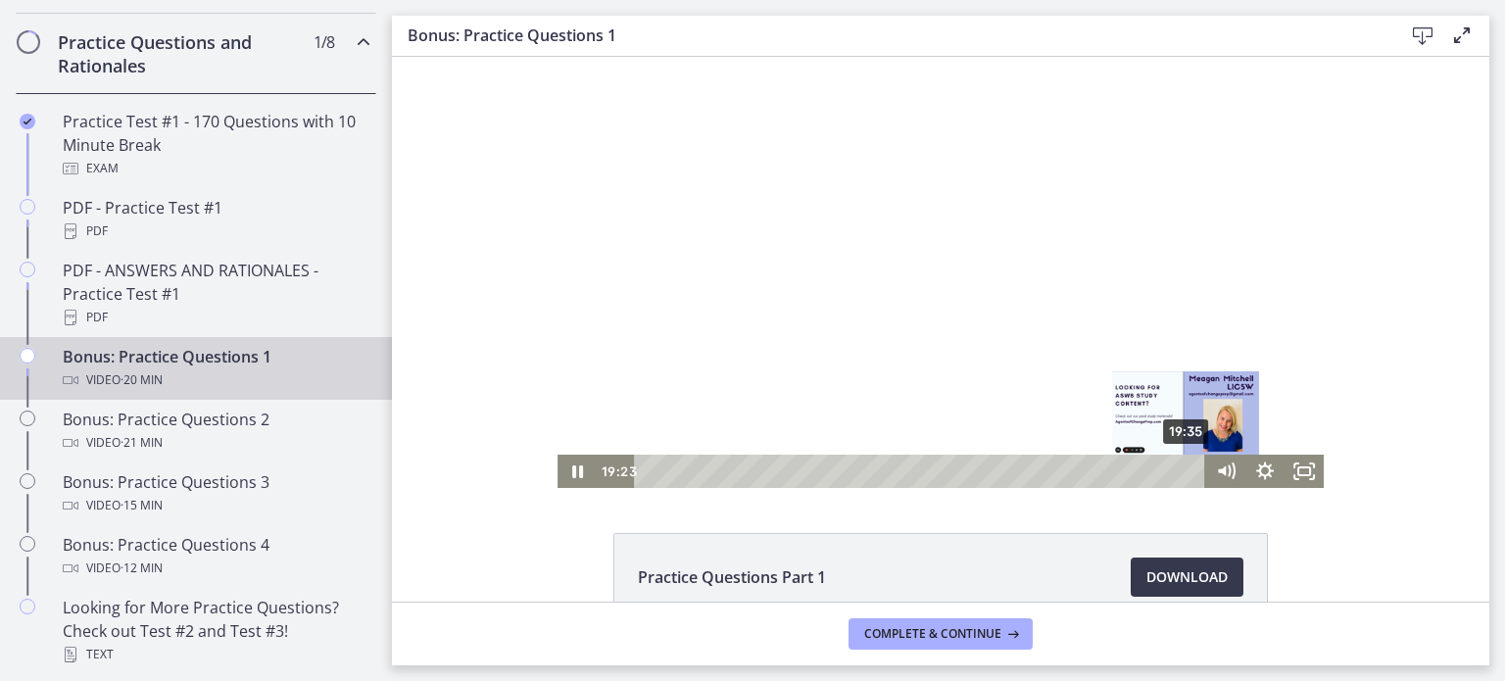  I want to click on button: Complete & continue, so click(941, 634).